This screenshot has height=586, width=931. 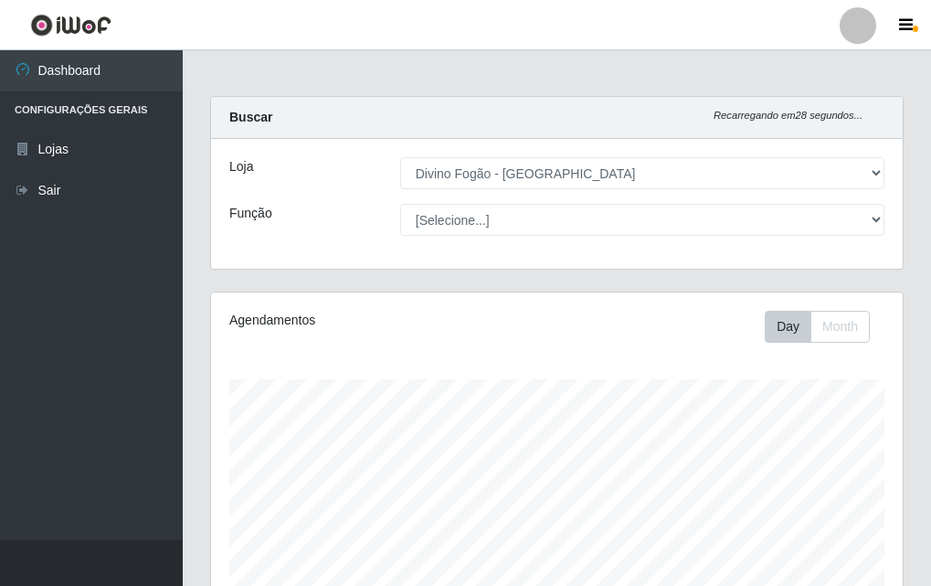 I want to click on div: Agendamentos, so click(x=357, y=320).